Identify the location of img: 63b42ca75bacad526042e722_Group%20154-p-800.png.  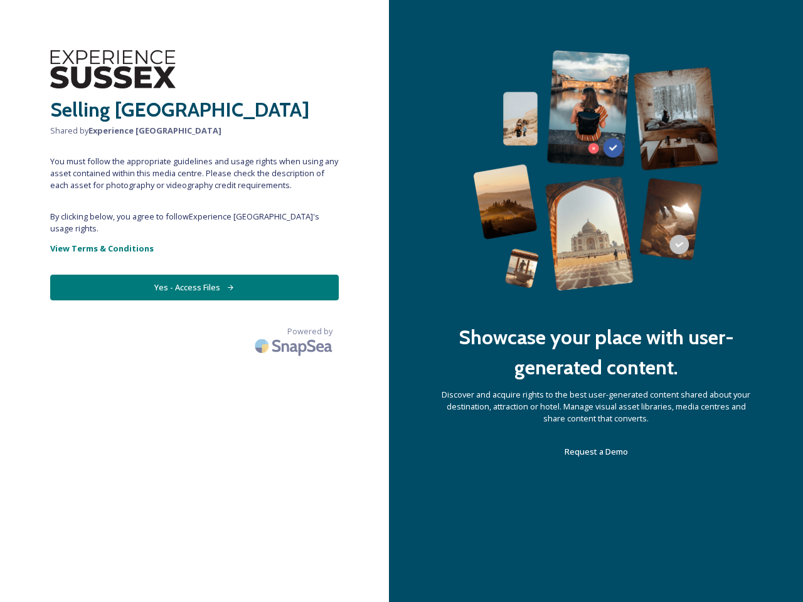
(596, 171).